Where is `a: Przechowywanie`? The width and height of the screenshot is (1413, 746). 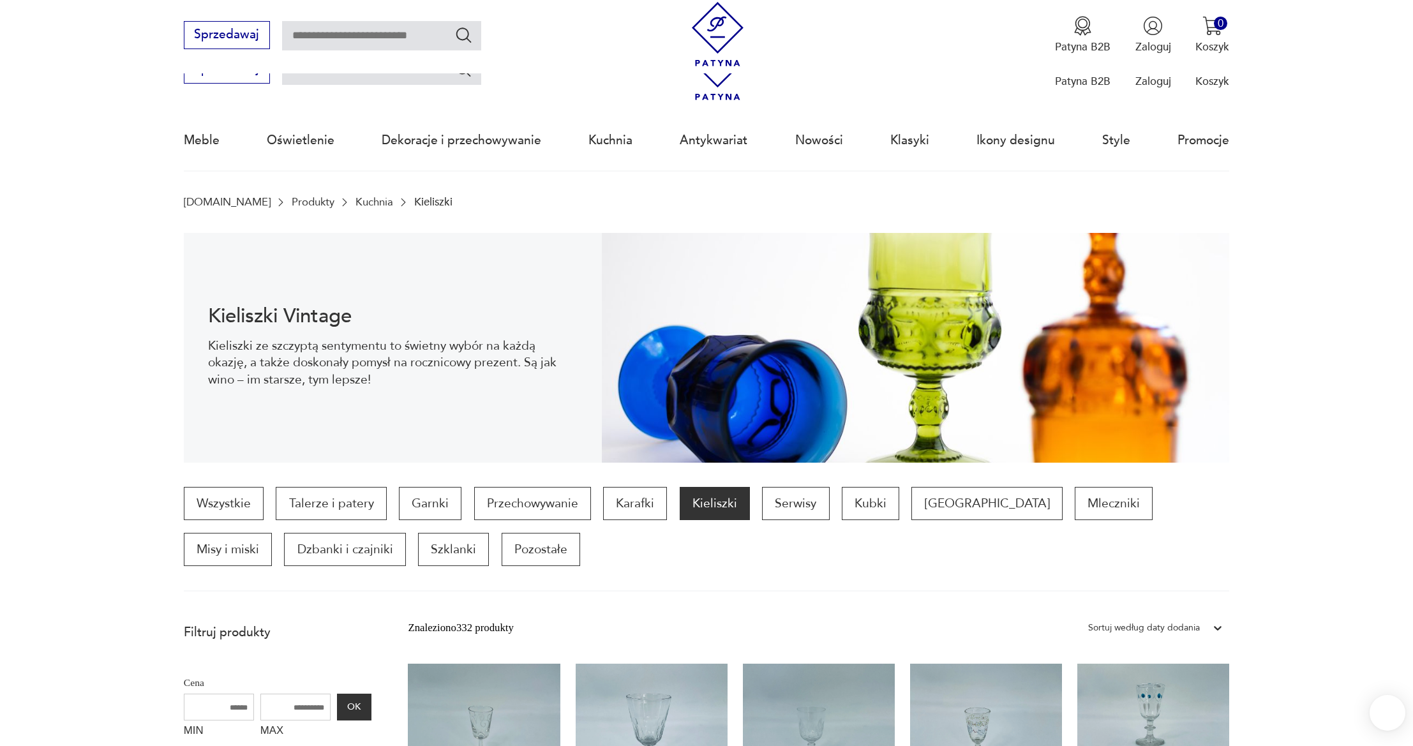
a: Przechowywanie is located at coordinates (532, 504).